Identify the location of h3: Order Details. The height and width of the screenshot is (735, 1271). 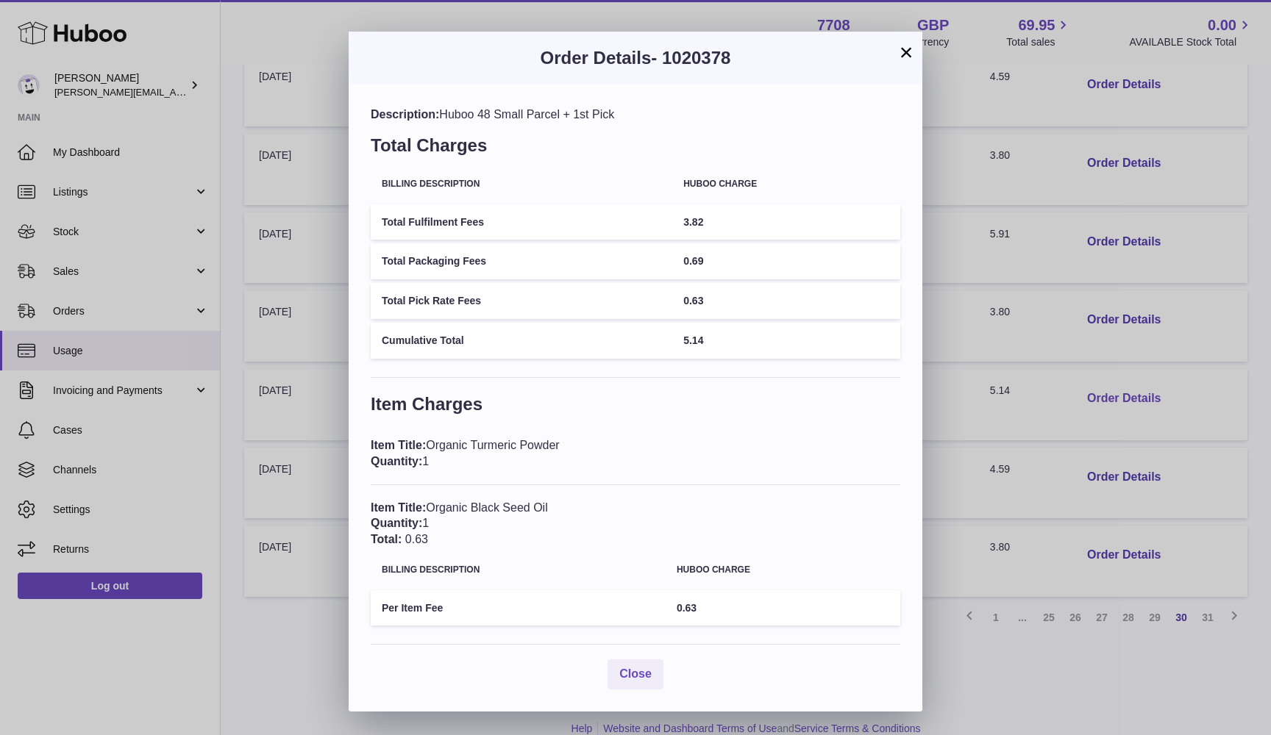
(635, 58).